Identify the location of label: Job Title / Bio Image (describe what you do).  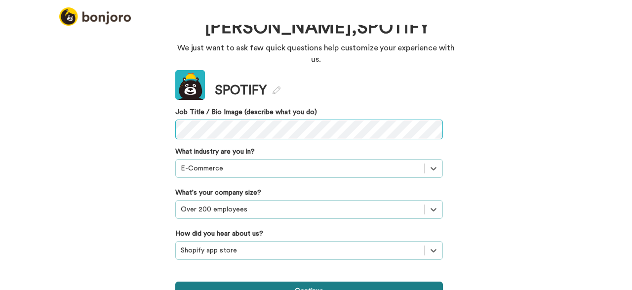
(309, 112).